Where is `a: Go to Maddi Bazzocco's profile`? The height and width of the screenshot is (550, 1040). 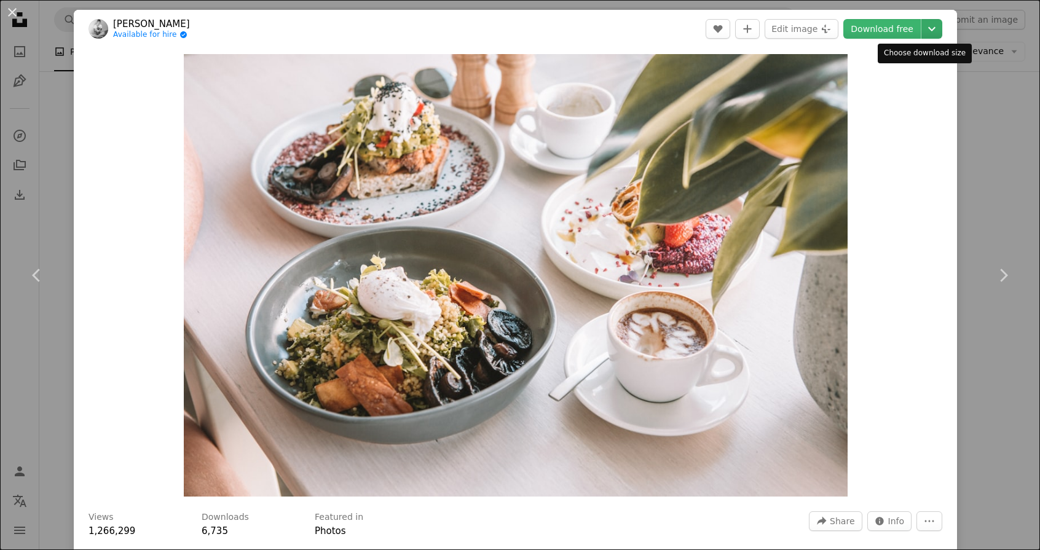
a: Go to Maddi Bazzocco's profile is located at coordinates (98, 29).